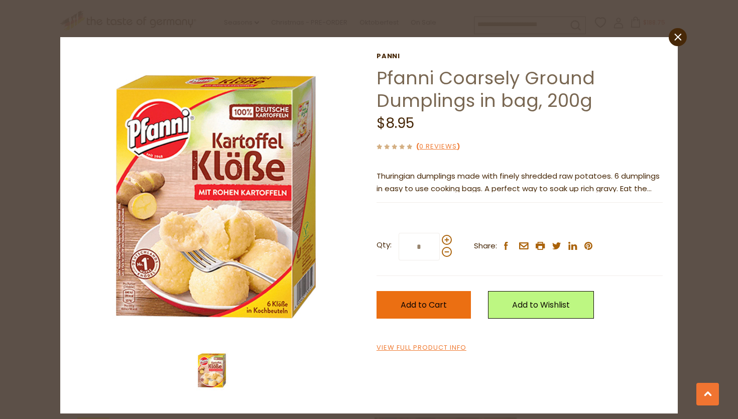  What do you see at coordinates (423, 305) in the screenshot?
I see `span: Add to Cart` at bounding box center [423, 305].